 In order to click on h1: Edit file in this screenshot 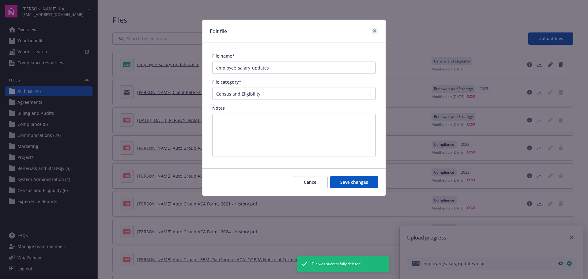, I will do `click(218, 31)`.